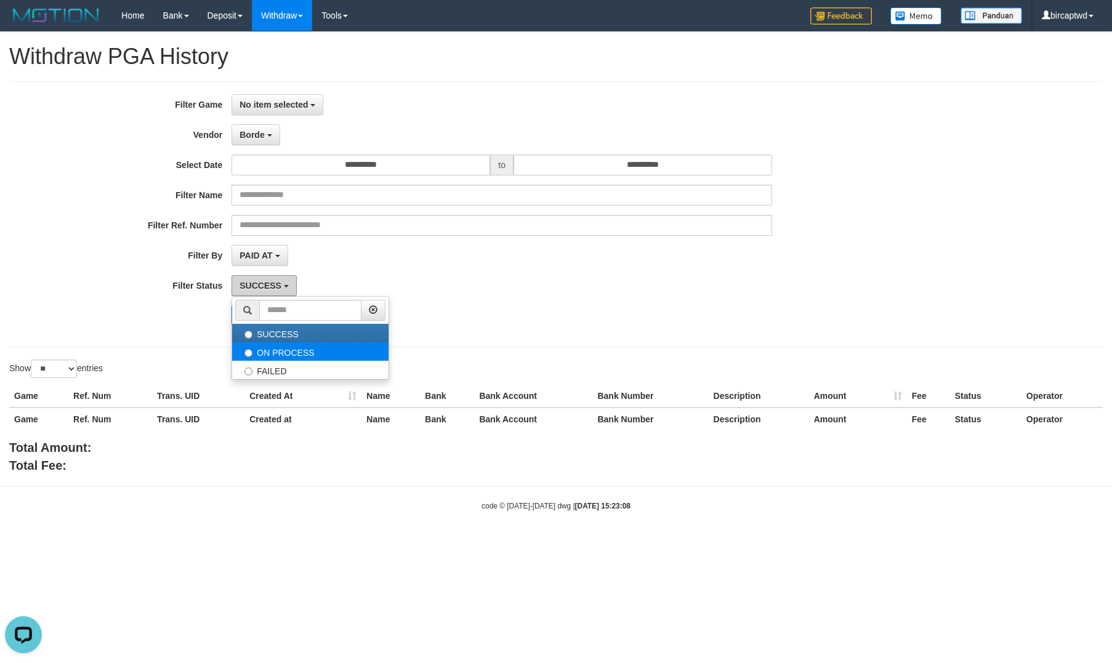  Describe the element at coordinates (256, 256) in the screenshot. I see `span: PAID AT` at that location.